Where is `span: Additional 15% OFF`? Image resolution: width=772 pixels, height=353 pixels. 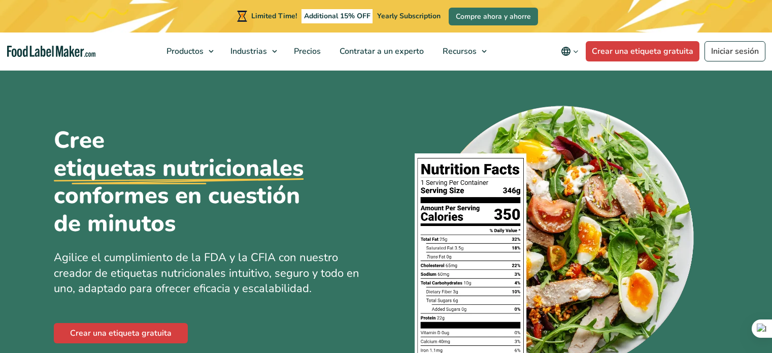 span: Additional 15% OFF is located at coordinates (337, 16).